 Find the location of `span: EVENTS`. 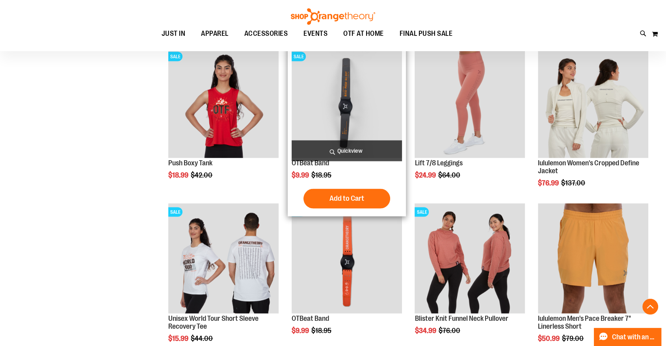

span: EVENTS is located at coordinates (315, 33).